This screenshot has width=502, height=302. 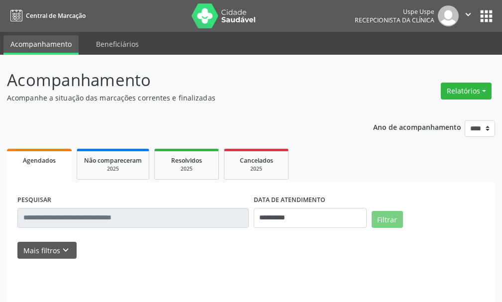 I want to click on img: img, so click(x=448, y=16).